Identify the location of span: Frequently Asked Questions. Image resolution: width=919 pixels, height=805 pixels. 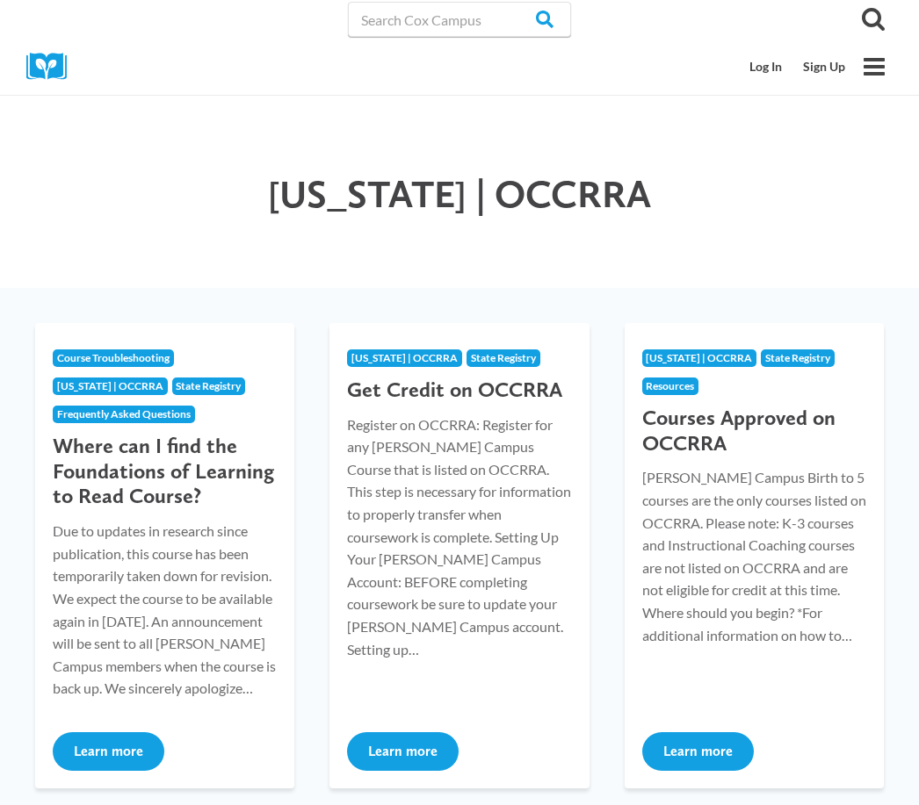
(124, 414).